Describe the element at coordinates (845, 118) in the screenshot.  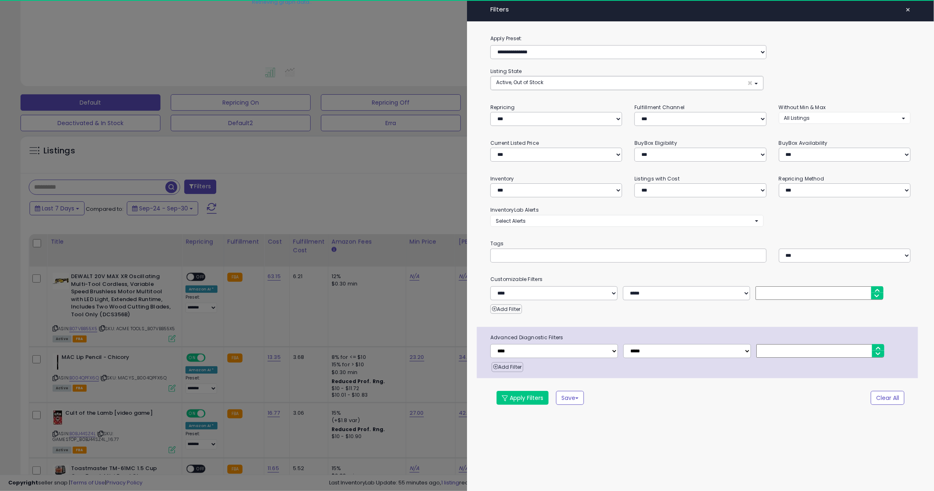
I see `button: All Listings` at that location.